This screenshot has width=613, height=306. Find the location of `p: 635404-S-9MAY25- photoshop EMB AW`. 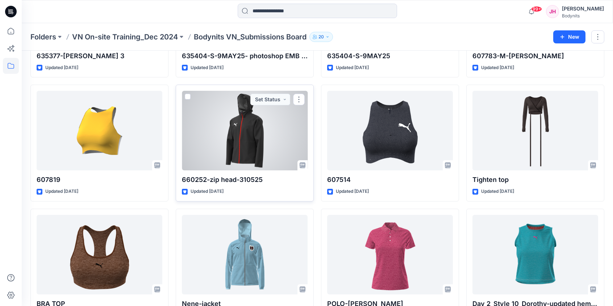

p: 635404-S-9MAY25- photoshop EMB AW is located at coordinates (244, 56).